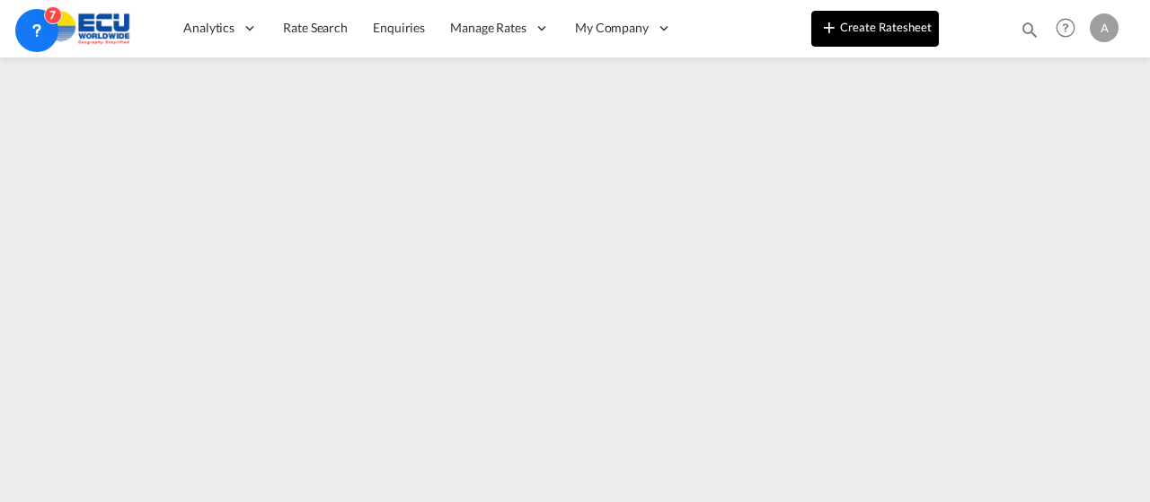 Image resolution: width=1150 pixels, height=502 pixels. I want to click on div: A, so click(1104, 28).